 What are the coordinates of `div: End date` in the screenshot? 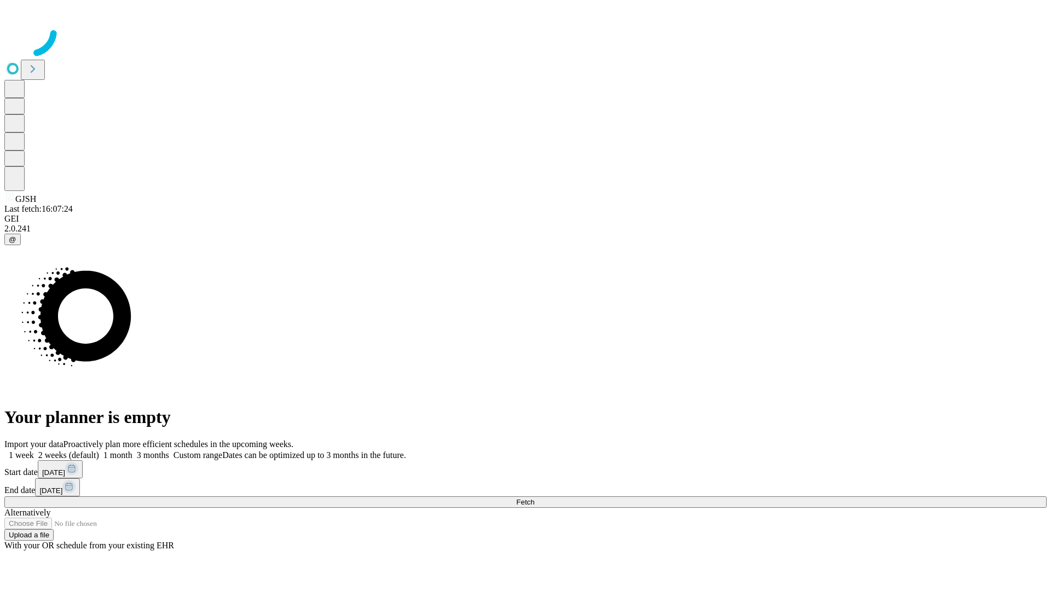 It's located at (526, 487).